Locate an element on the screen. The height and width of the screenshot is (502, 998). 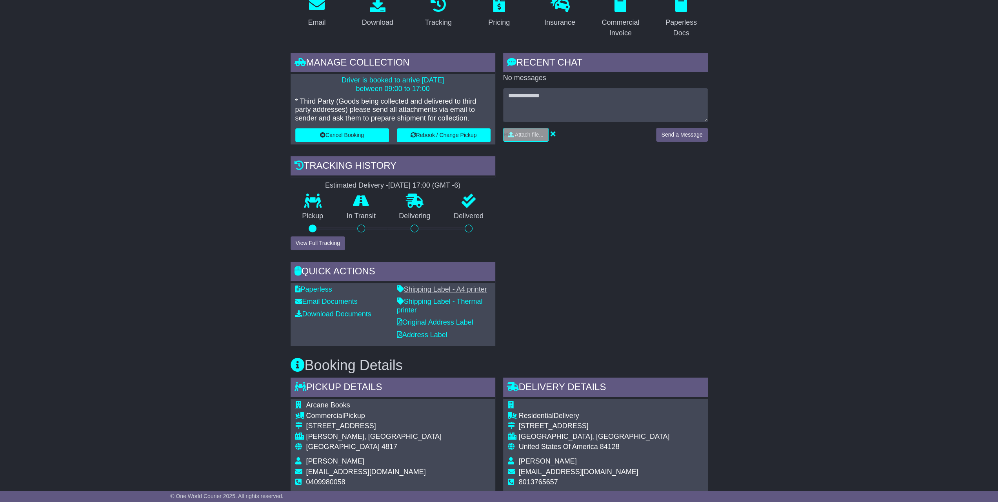
span: 0409980058 is located at coordinates (326, 482).